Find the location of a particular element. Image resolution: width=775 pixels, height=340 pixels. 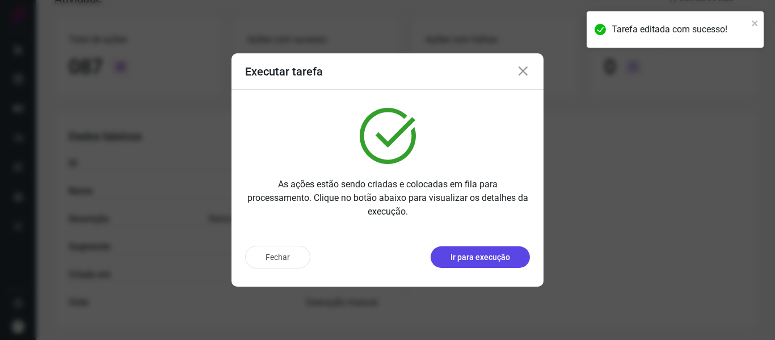

button: Ir para execução is located at coordinates (480, 257).